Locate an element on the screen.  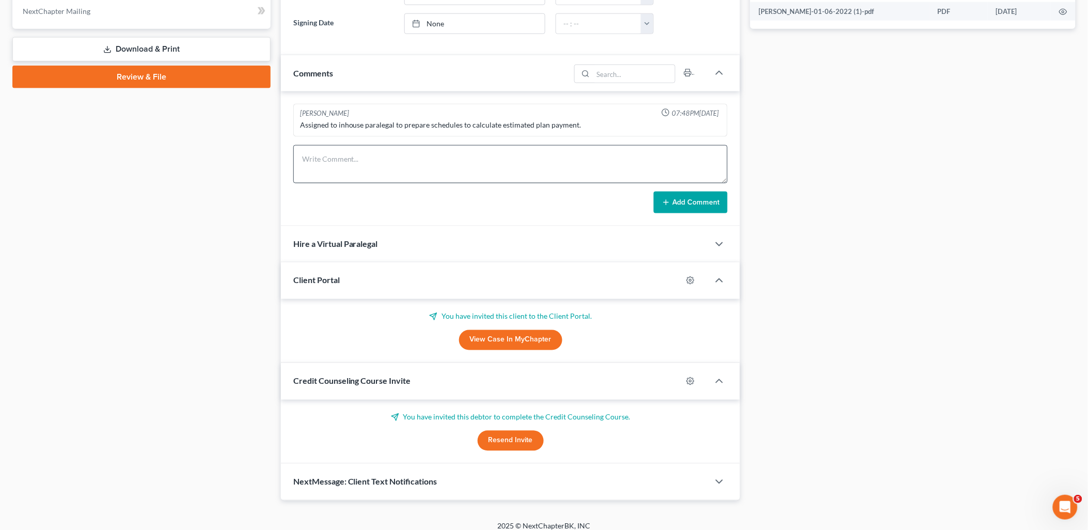
input: Search... is located at coordinates (634, 74).